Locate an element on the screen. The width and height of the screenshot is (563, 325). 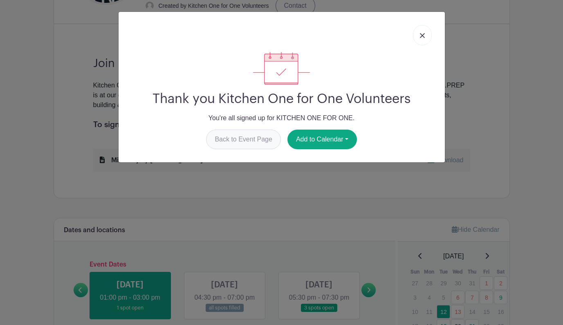
img: close_button-5f87c8562297e5c2d7936805f587ecaba9071eb48480494691a3f1689db116b3.svg is located at coordinates (422, 36).